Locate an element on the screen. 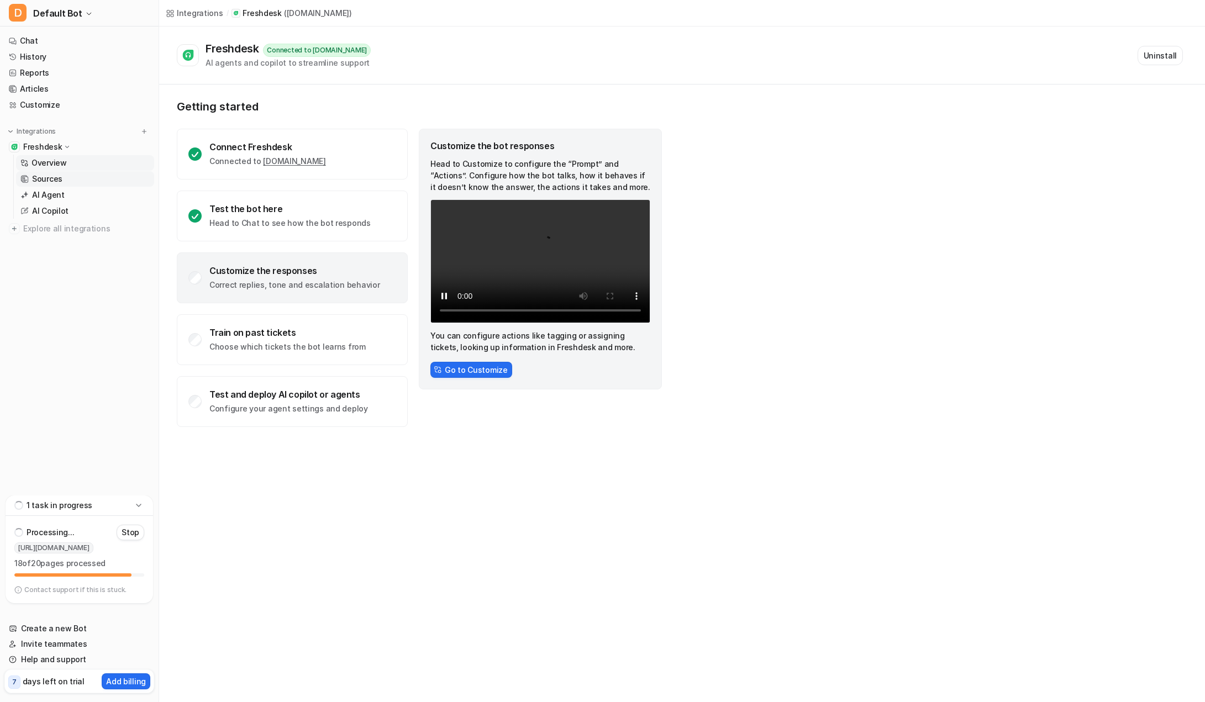 Image resolution: width=1205 pixels, height=702 pixels. a: Sources is located at coordinates (85, 179).